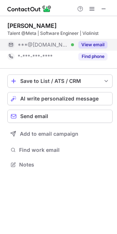 The height and width of the screenshot is (234, 117). Describe the element at coordinates (34, 116) in the screenshot. I see `span: Send email` at that location.